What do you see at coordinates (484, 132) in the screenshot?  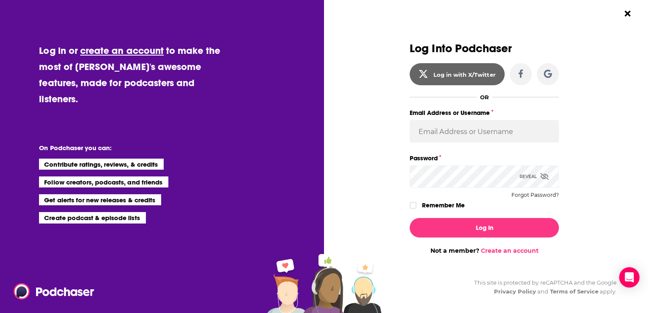 I see `input: Email Address or Username` at bounding box center [484, 132].